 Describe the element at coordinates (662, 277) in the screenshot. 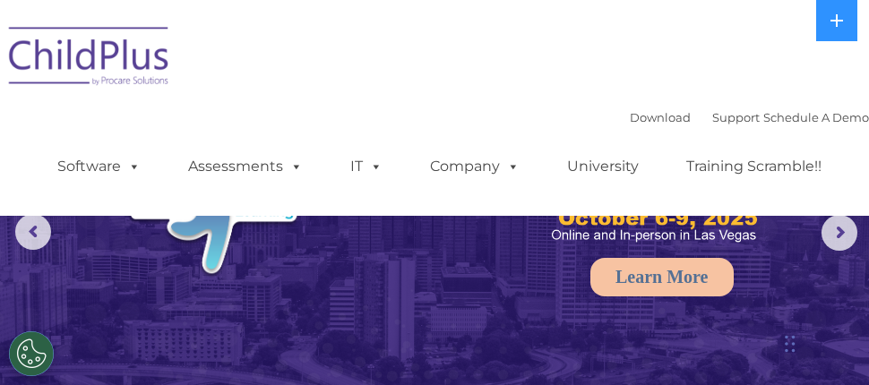

I see `a: Learn More` at that location.